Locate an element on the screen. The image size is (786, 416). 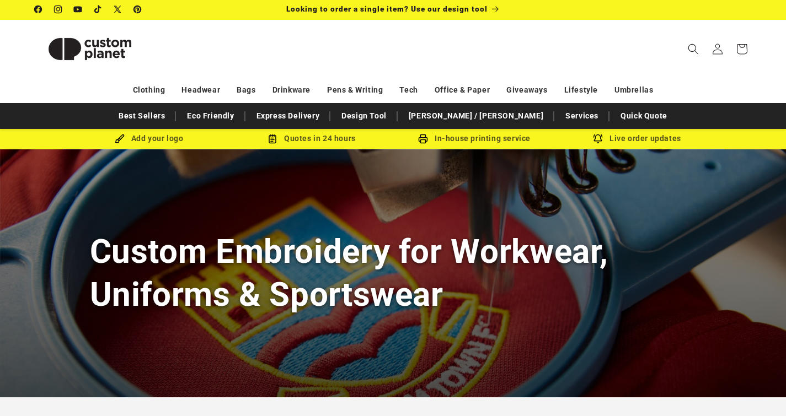
a: Services is located at coordinates (582, 116).